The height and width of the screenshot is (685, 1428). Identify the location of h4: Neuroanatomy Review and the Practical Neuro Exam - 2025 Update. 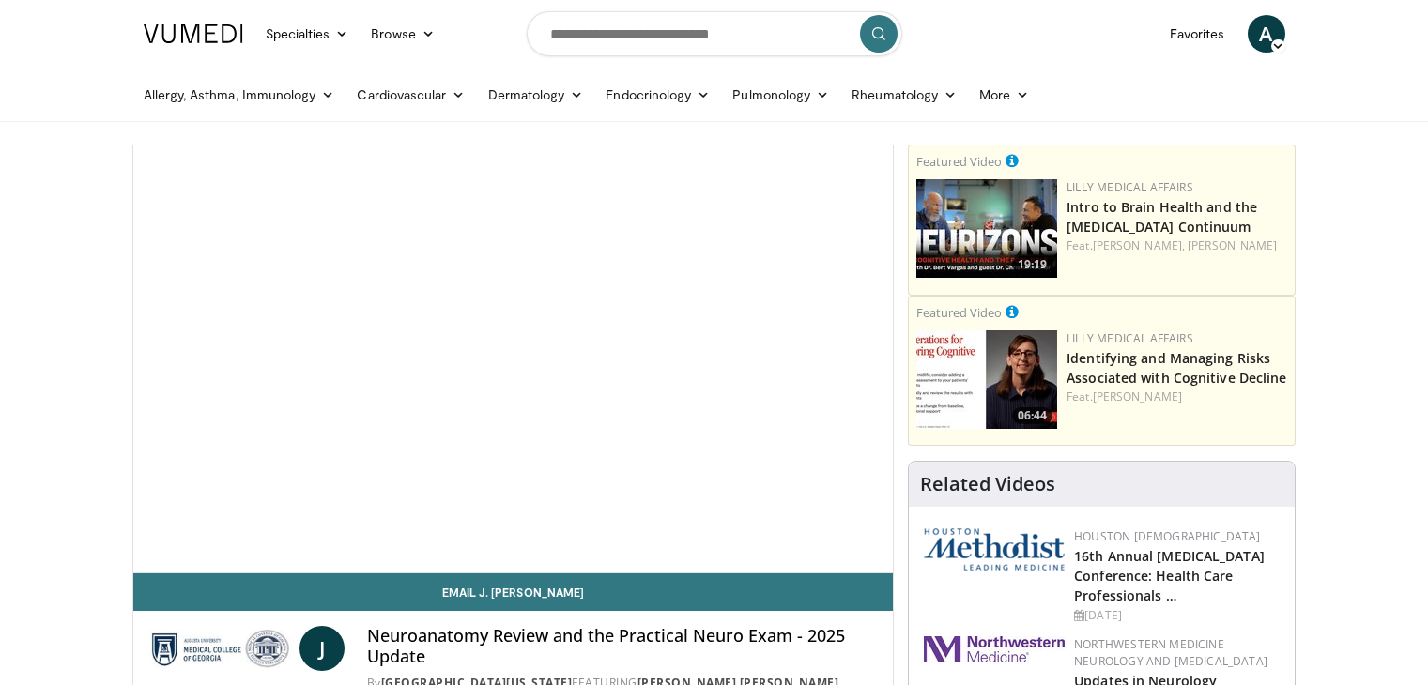
(622, 646).